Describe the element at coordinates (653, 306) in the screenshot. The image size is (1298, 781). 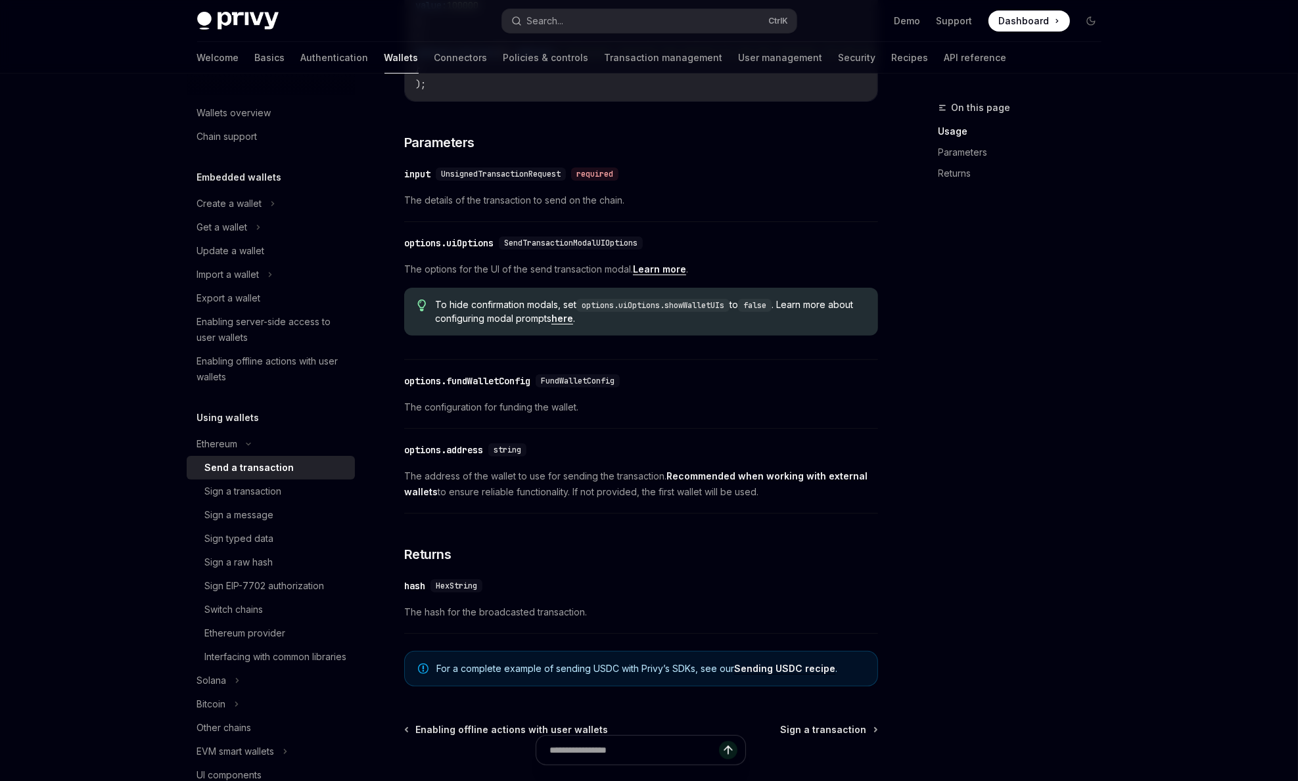
I see `code: options.uiOptions.showWalletUIs` at that location.